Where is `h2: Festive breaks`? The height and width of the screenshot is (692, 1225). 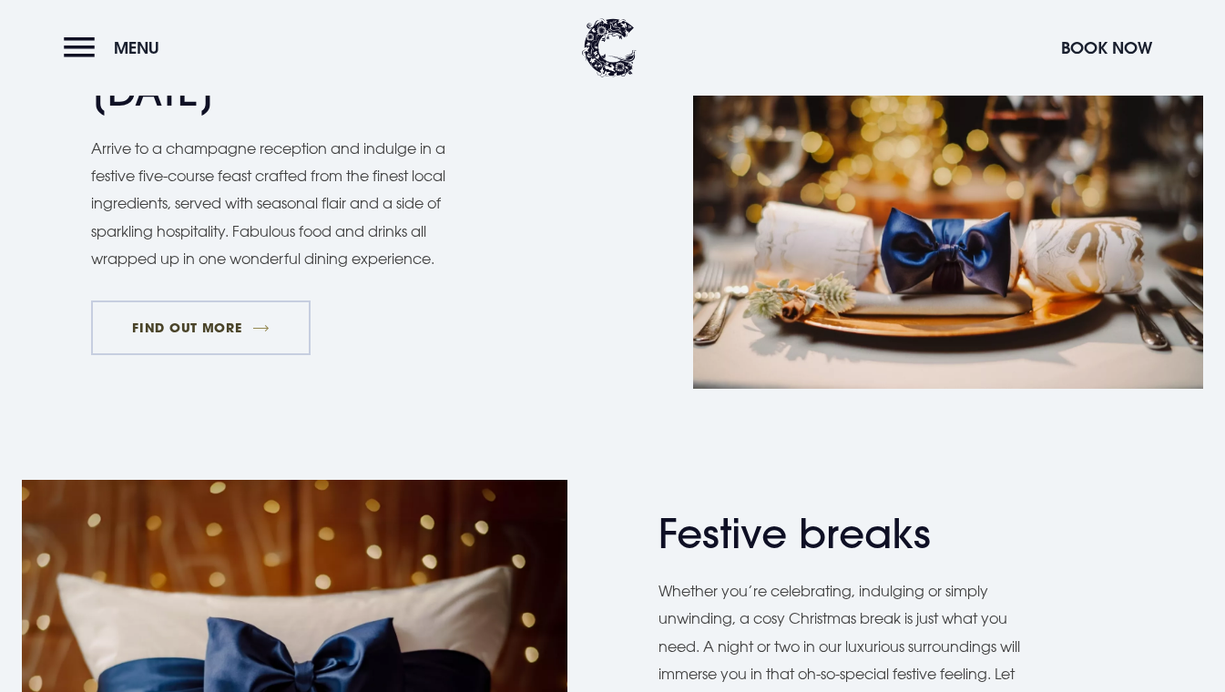
h2: Festive breaks is located at coordinates (836, 534).